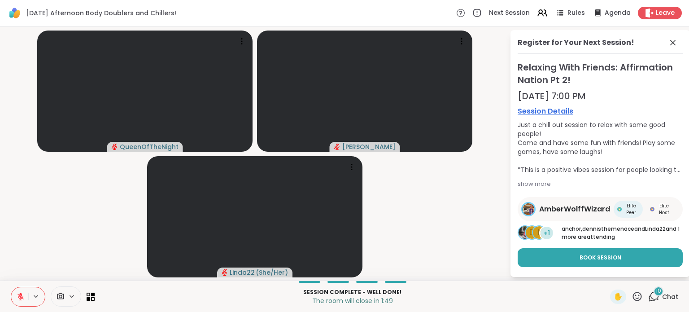 The height and width of the screenshot is (312, 689). What do you see at coordinates (600, 280) in the screenshot?
I see `span: No Thanks` at bounding box center [600, 280].